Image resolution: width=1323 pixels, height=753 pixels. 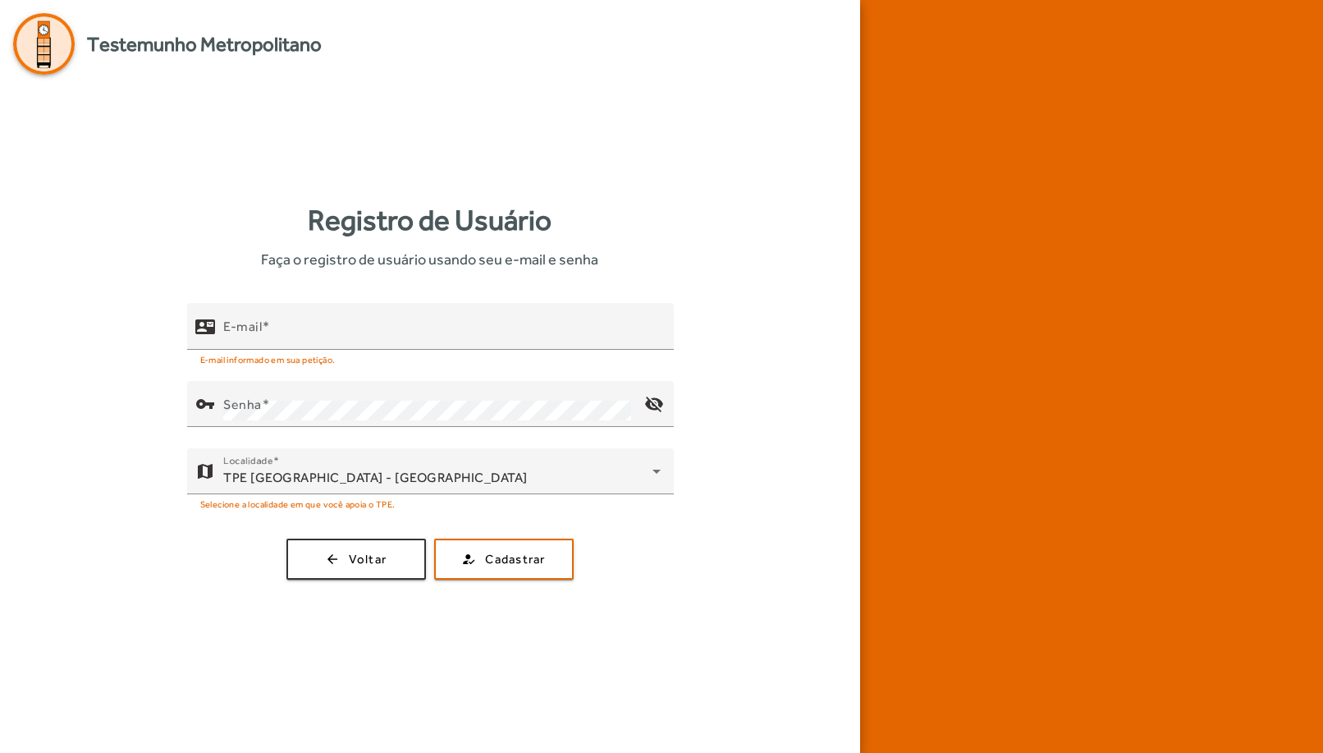 What do you see at coordinates (242, 404) in the screenshot?
I see `mat-label: Senha` at bounding box center [242, 404].